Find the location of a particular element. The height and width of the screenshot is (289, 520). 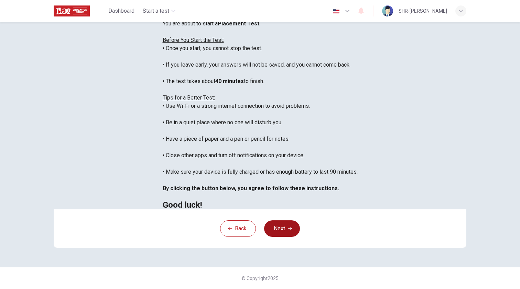

img: Profile picture is located at coordinates (387, 11).